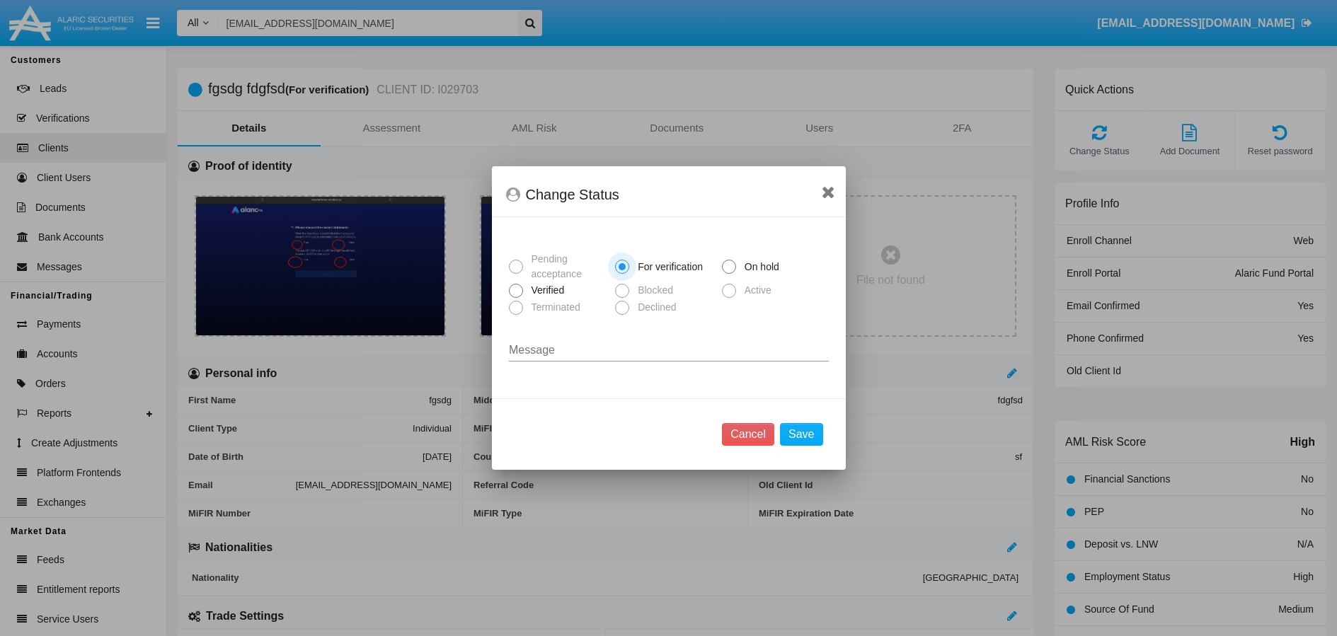  I want to click on button: Cancel, so click(748, 434).